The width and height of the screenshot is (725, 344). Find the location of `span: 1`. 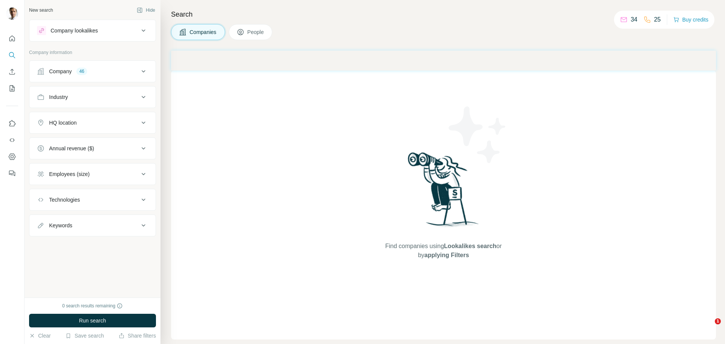

span: 1 is located at coordinates (718, 321).